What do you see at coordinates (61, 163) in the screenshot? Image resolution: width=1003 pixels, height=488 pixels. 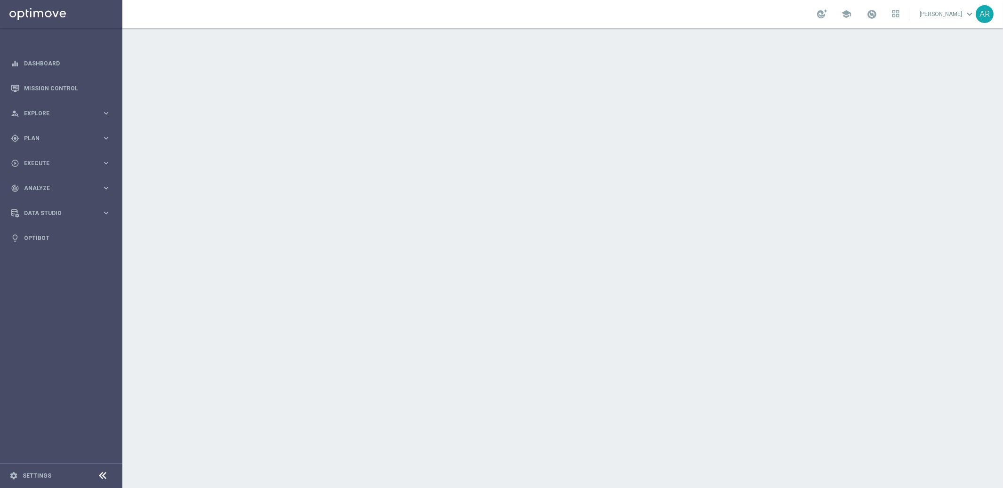 I see `div: play_circle_outline Execute keyboard_arrow_right` at bounding box center [61, 163].